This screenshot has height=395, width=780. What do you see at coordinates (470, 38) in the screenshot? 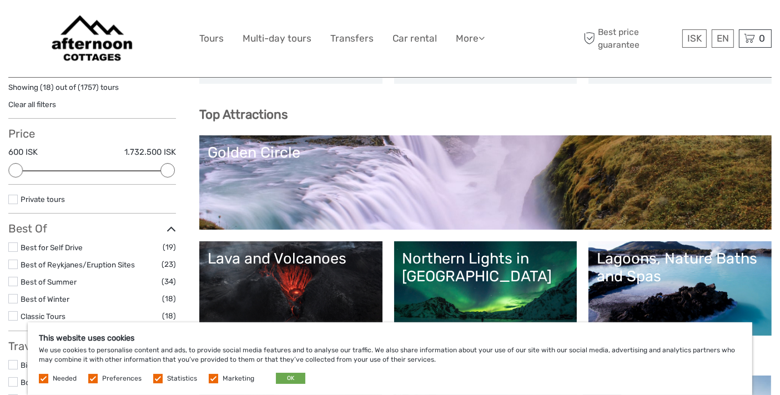
I see `a: More` at bounding box center [470, 38].